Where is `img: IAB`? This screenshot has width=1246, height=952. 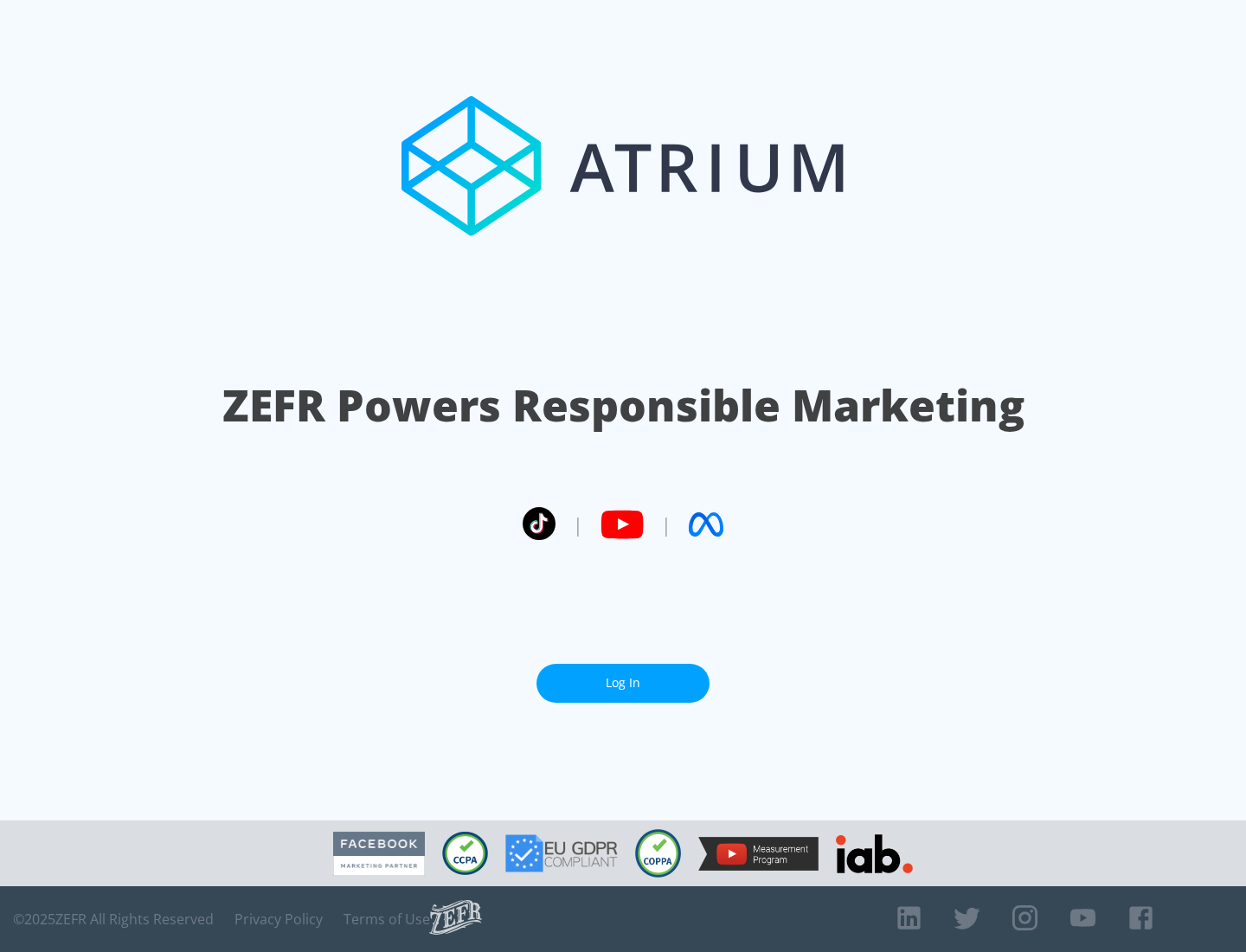
img: IAB is located at coordinates (873, 853).